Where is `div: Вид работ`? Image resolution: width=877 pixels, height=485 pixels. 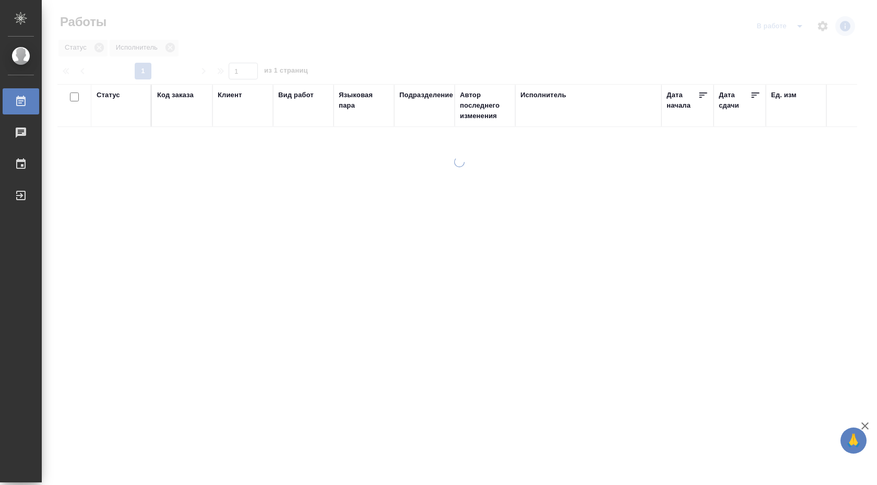 div: Вид работ is located at coordinates (296, 95).